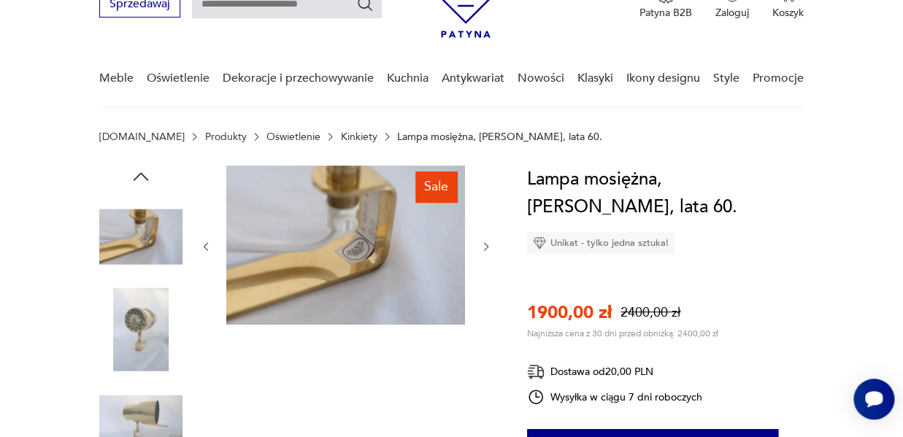 The width and height of the screenshot is (903, 437). Describe the element at coordinates (615, 372) in the screenshot. I see `div: Dostawa od 20,00 PLN` at that location.